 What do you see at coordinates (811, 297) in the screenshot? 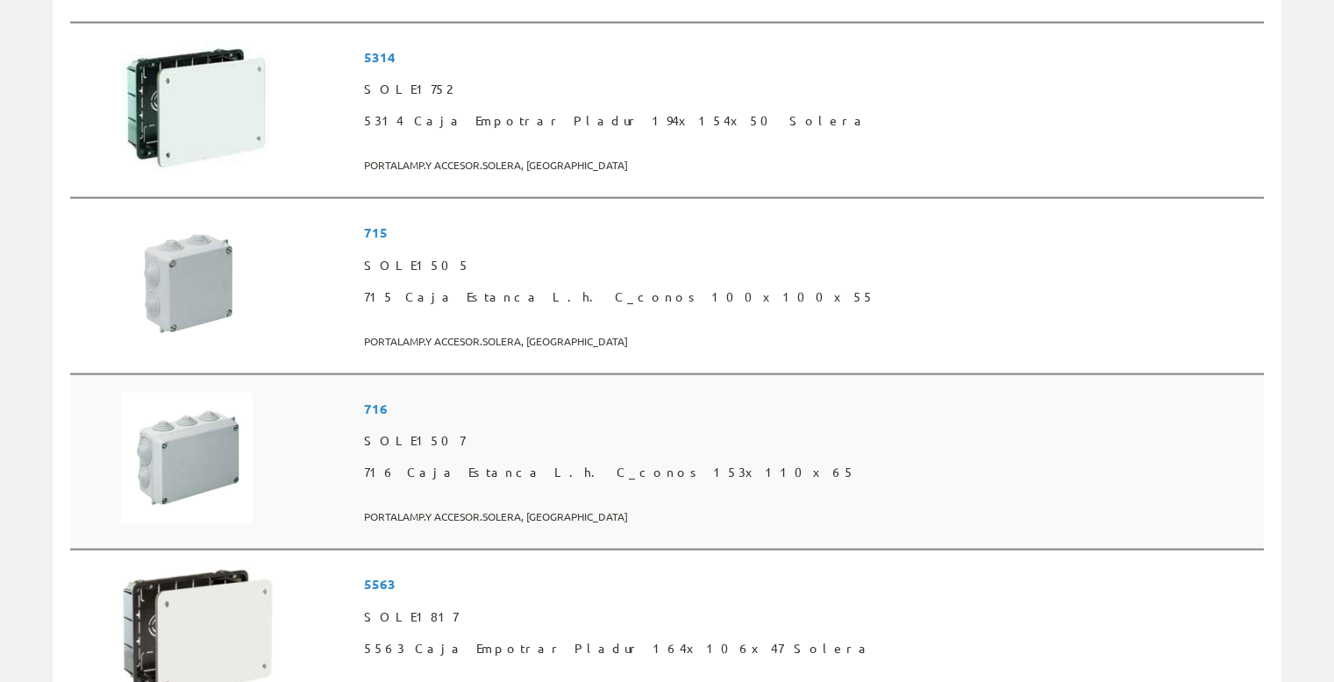
I see `span: 715 Caja Estanca L.h. C_conos 100x100x55` at bounding box center [811, 297].